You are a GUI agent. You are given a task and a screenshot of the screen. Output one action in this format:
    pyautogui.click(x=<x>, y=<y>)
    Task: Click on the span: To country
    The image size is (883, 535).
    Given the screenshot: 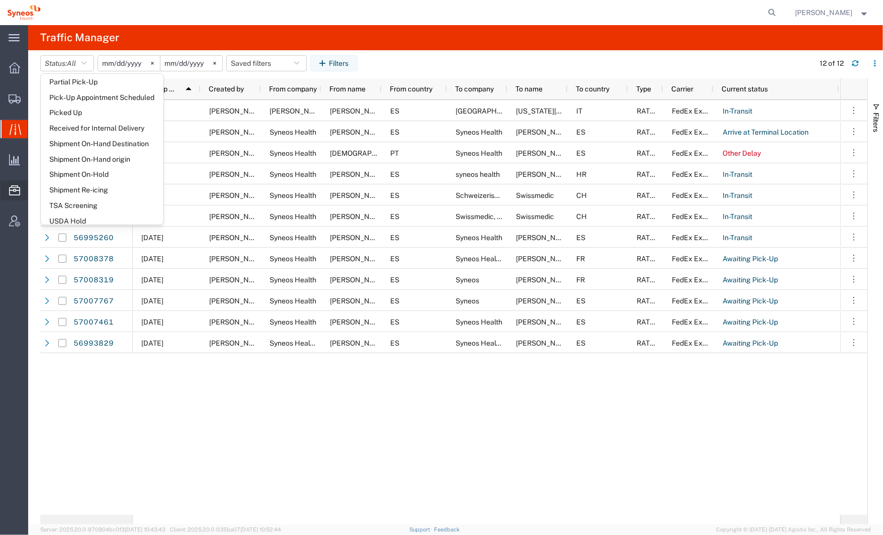 What is the action you would take?
    pyautogui.click(x=592, y=89)
    